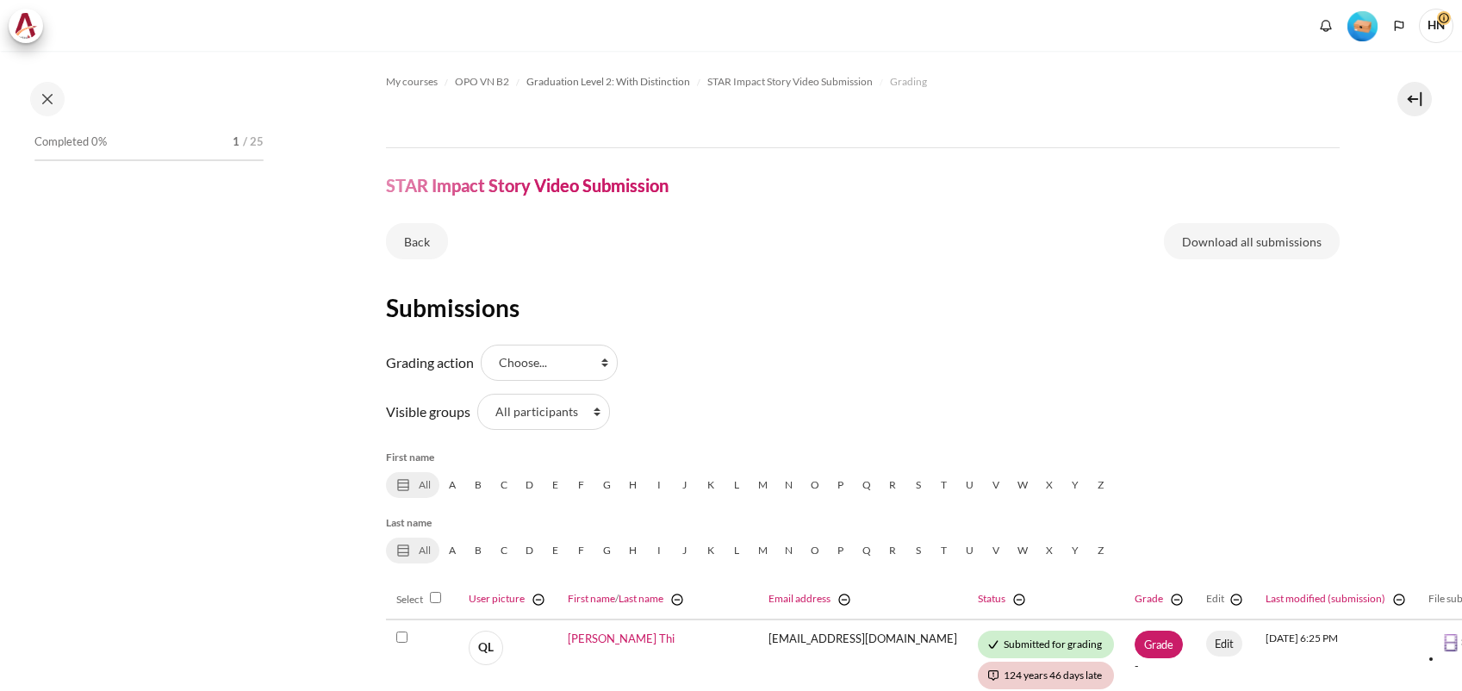  Describe the element at coordinates (970, 485) in the screenshot. I see `a: U` at that location.